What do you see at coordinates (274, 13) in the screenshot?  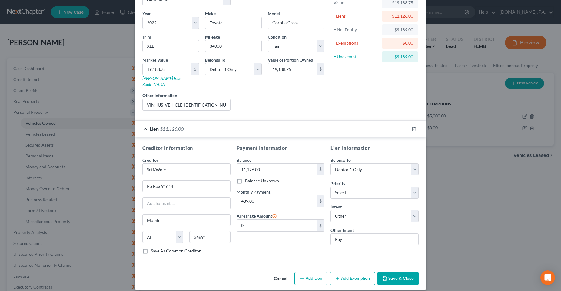 I see `label: Model` at bounding box center [274, 13].